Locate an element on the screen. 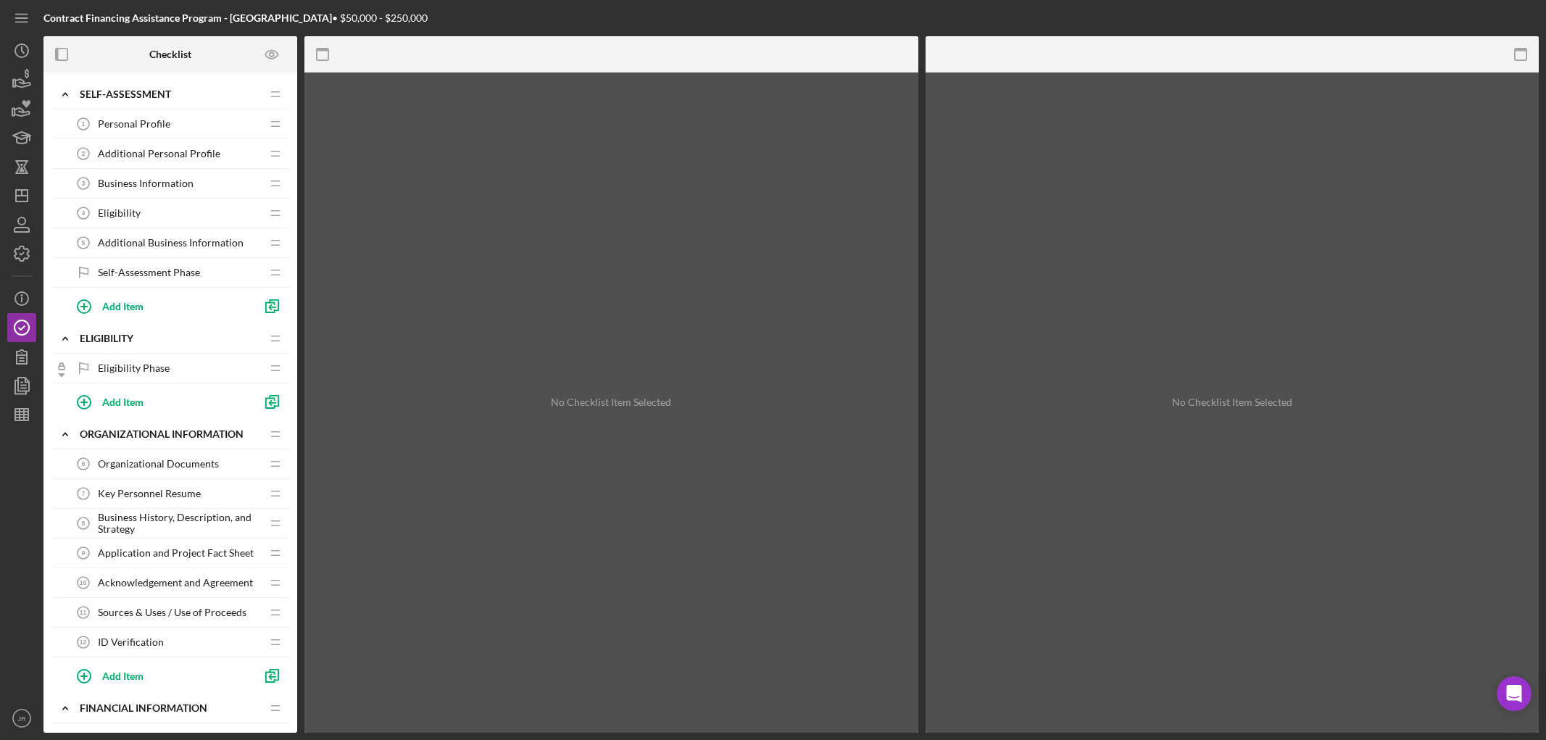 Image resolution: width=1546 pixels, height=740 pixels. span: Sources & Uses / Use of Proceeds is located at coordinates (172, 613).